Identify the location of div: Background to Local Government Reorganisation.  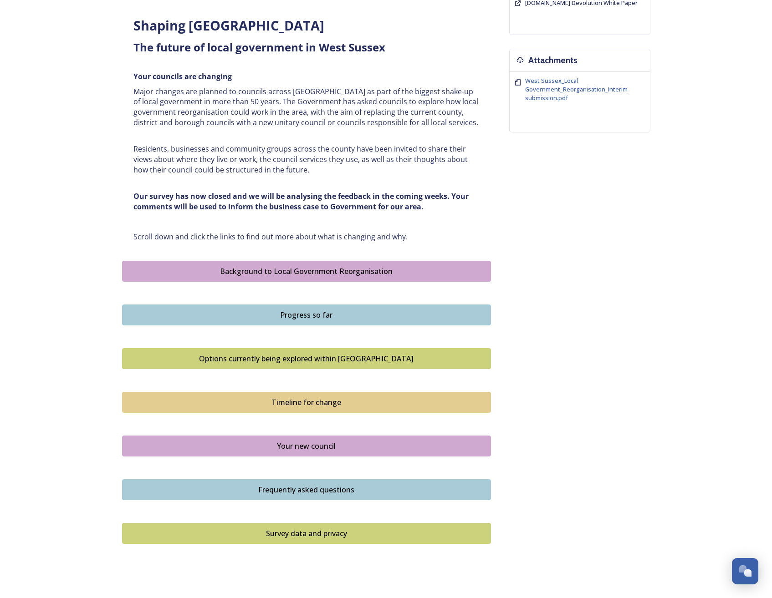
(306, 271).